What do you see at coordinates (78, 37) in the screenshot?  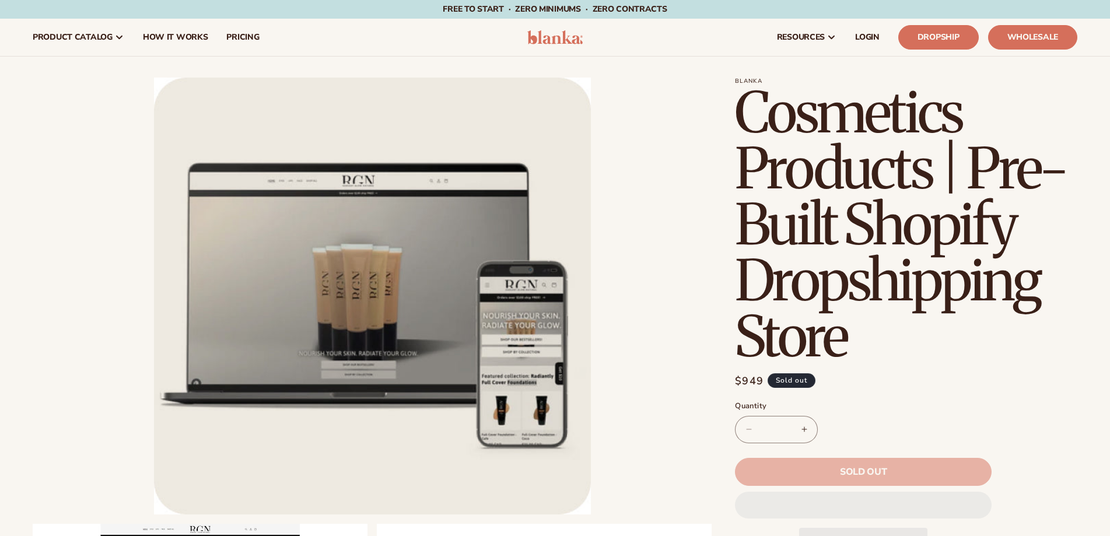 I see `a: product catalog` at bounding box center [78, 37].